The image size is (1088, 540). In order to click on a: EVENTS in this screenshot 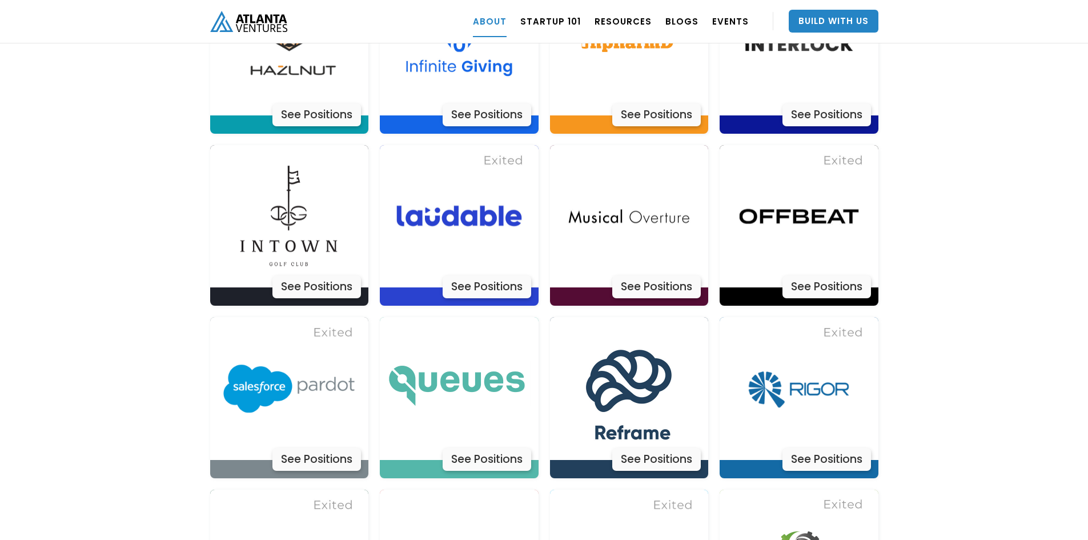, I will do `click(730, 21)`.